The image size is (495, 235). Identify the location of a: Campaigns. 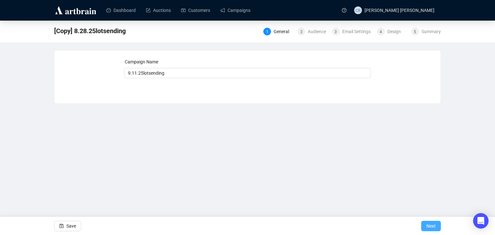
(235, 10).